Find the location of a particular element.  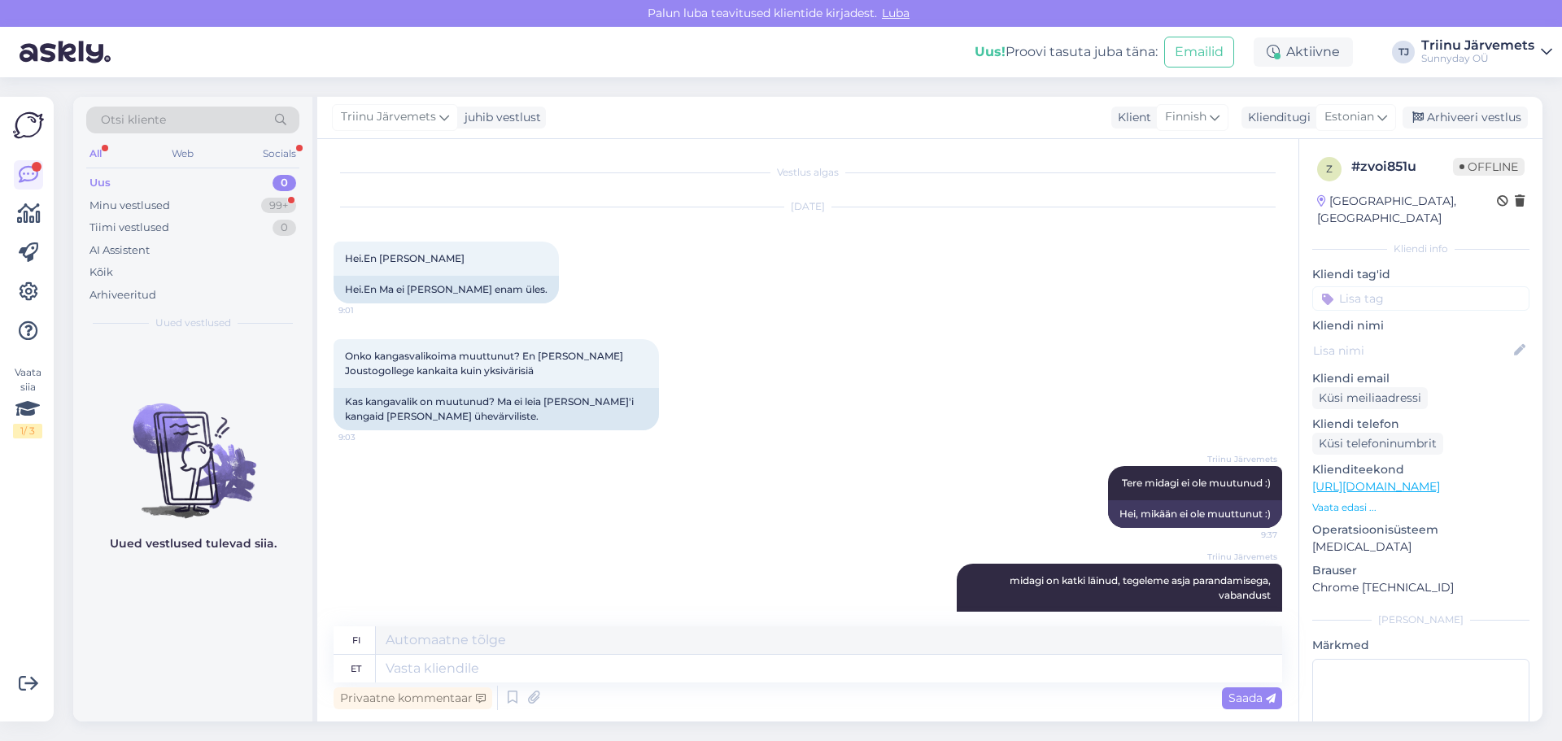

p: Vaata edasi ... is located at coordinates (1420, 508).